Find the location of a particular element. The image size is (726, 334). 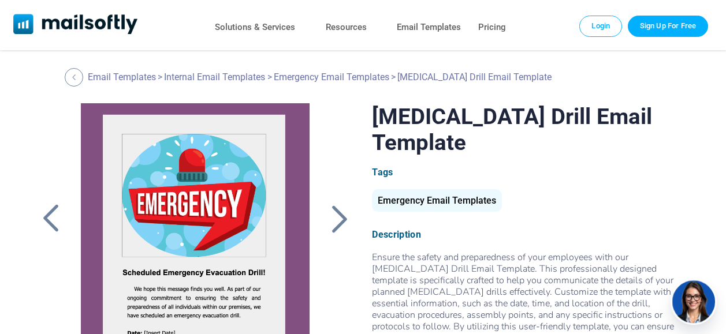

a: Internal Email Templates is located at coordinates (214, 77).